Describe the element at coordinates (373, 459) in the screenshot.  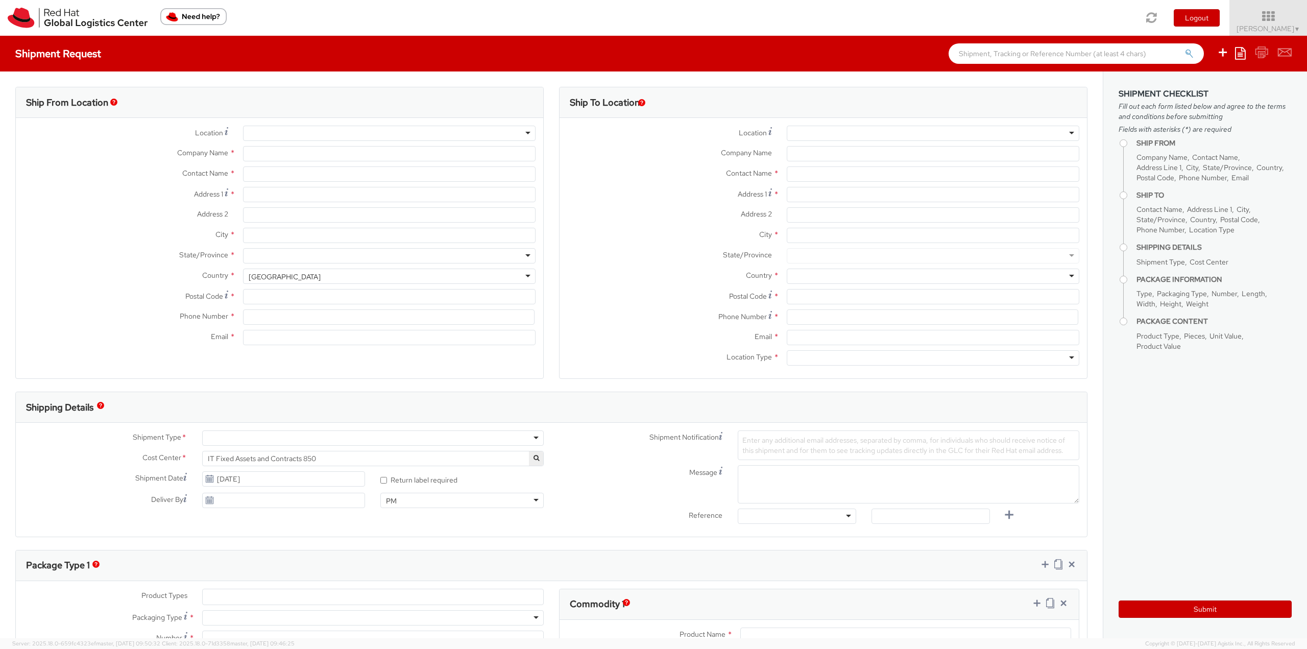
I see `span: IT Fixed Assets and Contracts 850` at that location.